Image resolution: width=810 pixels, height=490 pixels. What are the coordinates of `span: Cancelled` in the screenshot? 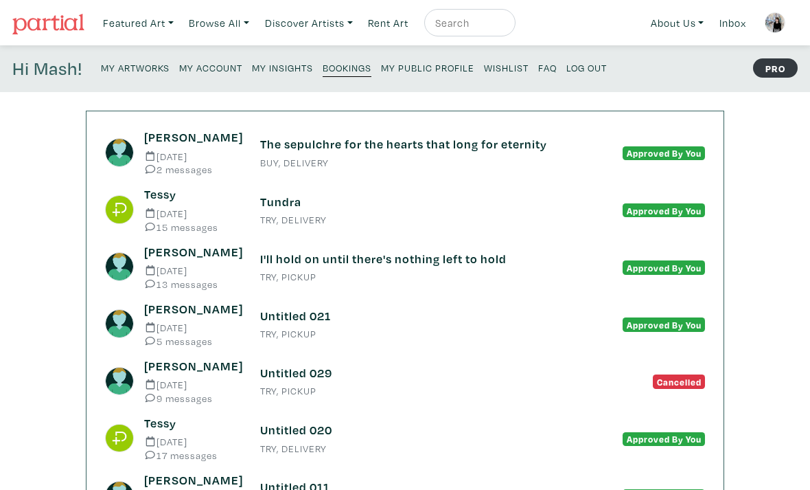 It's located at (679, 381).